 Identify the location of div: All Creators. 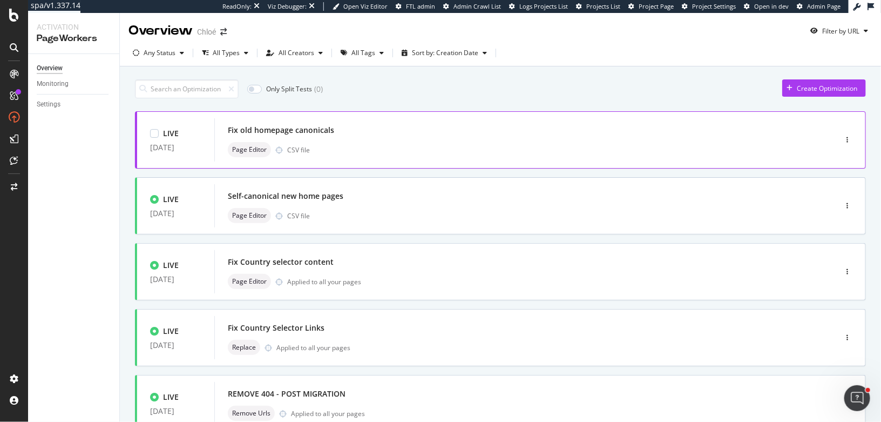
(296, 53).